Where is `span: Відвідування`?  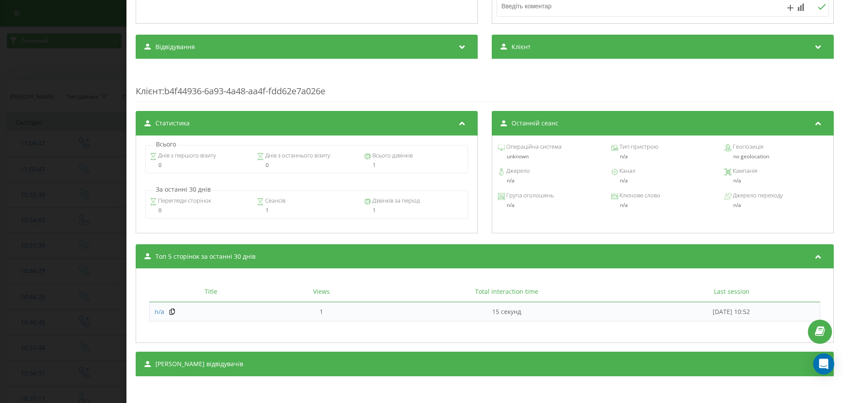
span: Відвідування is located at coordinates (175, 47).